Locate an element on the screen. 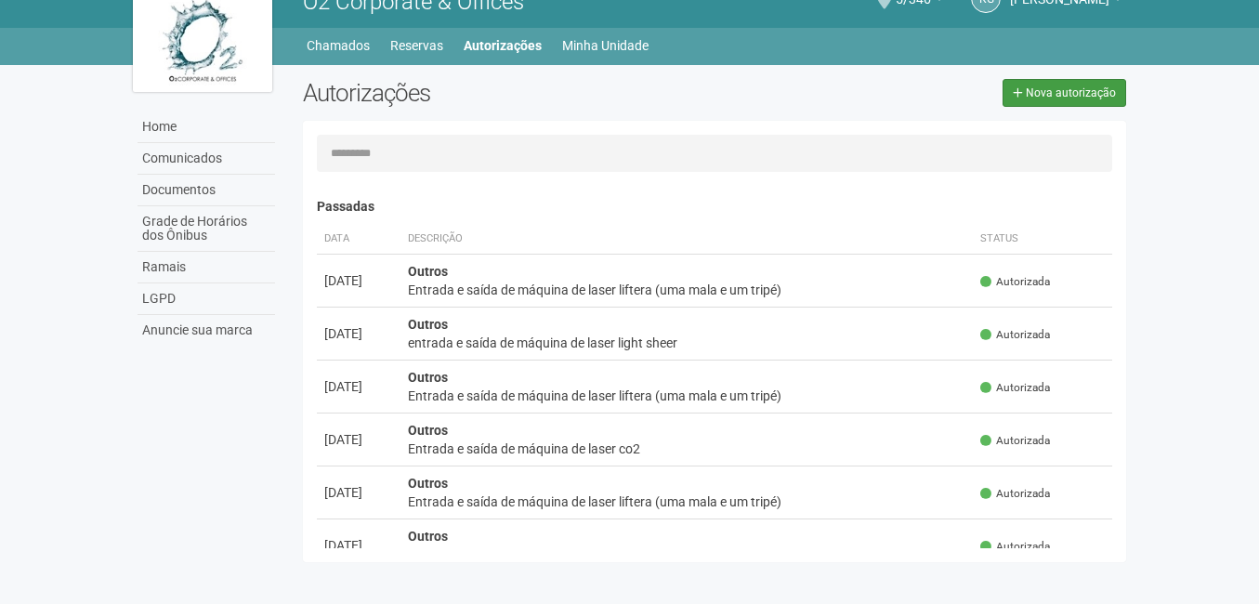  a: Home is located at coordinates (206, 127).